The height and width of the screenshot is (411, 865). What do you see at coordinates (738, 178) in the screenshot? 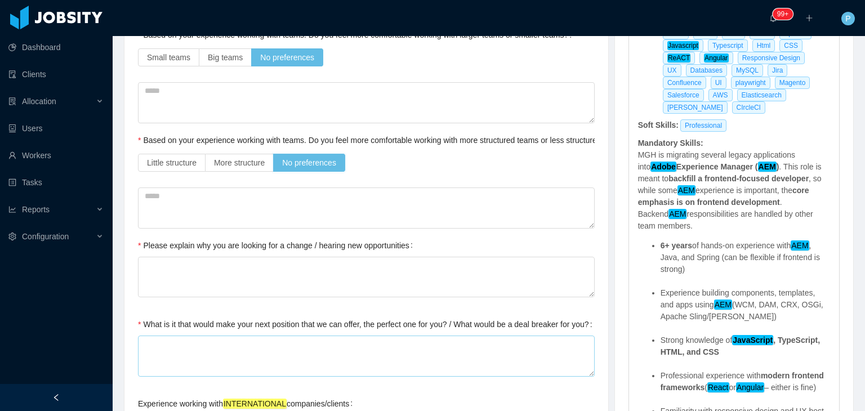
I see `strong: backfill a frontend-focused developer` at bounding box center [738, 178].